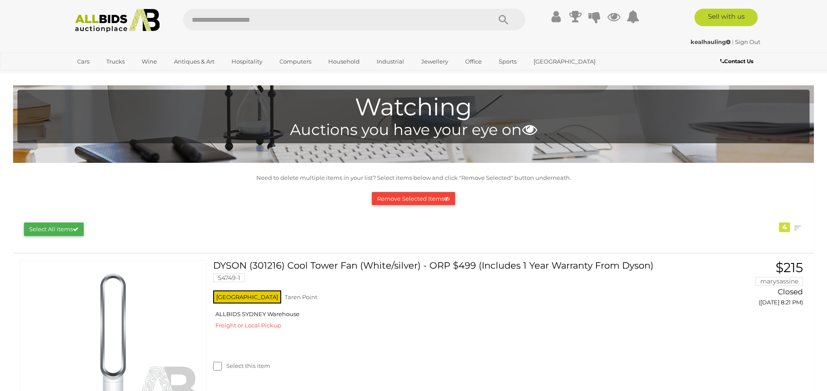  Describe the element at coordinates (503, 20) in the screenshot. I see `button: Search` at that location.